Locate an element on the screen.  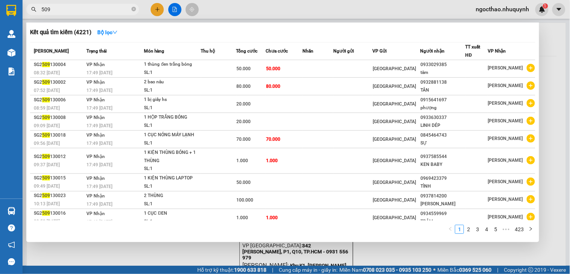
div: 1 CỤC NÓNG MÁY LẠNH is located at coordinates (172, 135).